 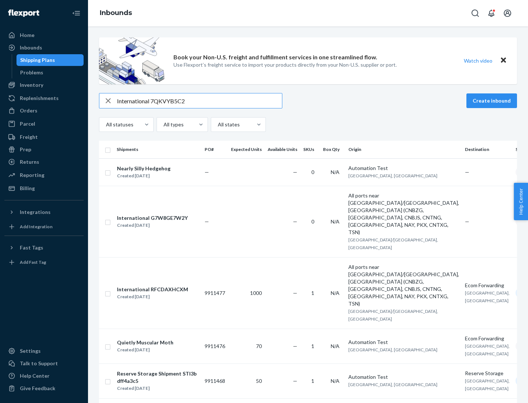 What do you see at coordinates (27, 35) in the screenshot?
I see `div: Home` at bounding box center [27, 35].